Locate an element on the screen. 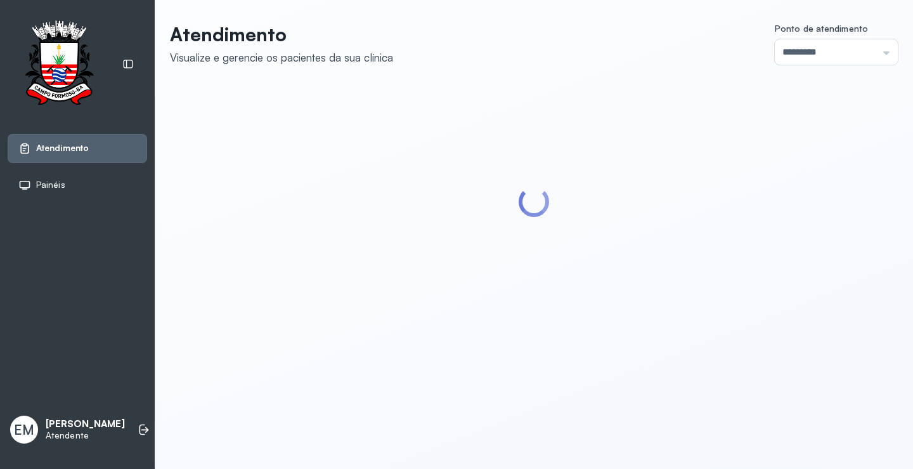 The image size is (913, 469). p: Atendente is located at coordinates (85, 435).